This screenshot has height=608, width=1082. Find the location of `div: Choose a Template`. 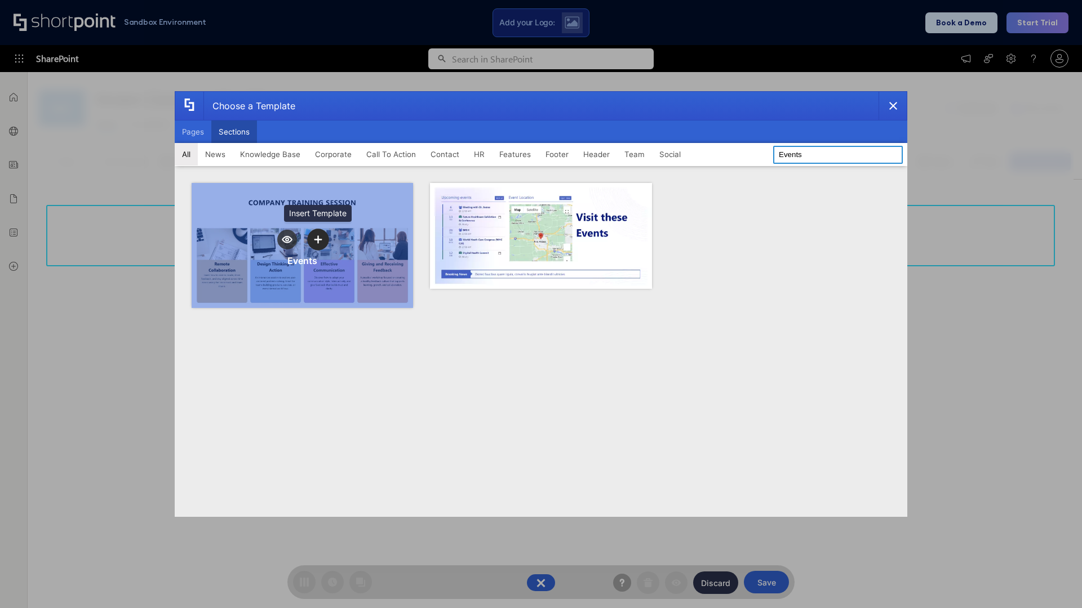

div: Choose a Template is located at coordinates (249, 106).